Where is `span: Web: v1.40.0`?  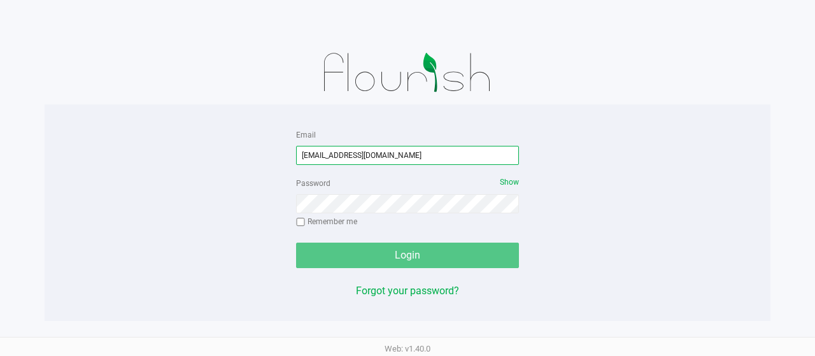 span: Web: v1.40.0 is located at coordinates (408, 348).